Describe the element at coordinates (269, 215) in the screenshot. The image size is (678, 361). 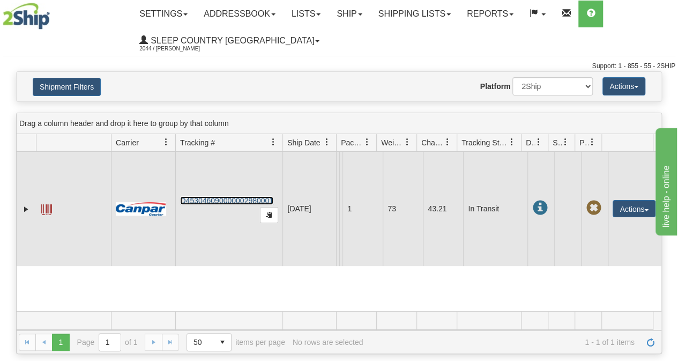
I see `button: Copy to clipboard` at that location.